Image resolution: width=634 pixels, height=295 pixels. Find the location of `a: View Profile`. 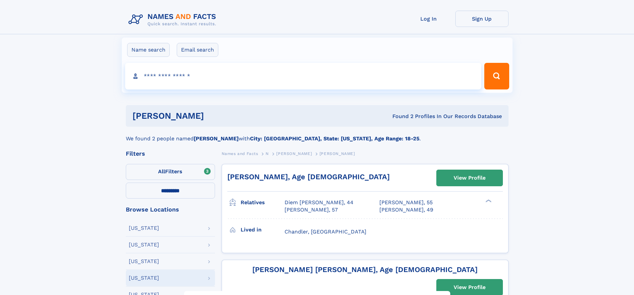

a: View Profile is located at coordinates (469, 178).